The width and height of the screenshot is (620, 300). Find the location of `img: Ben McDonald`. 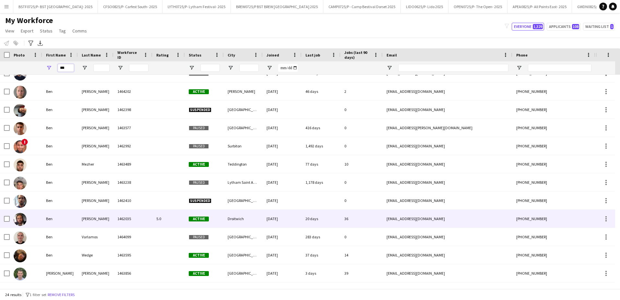

img: Ben McDonald is located at coordinates (20, 147).